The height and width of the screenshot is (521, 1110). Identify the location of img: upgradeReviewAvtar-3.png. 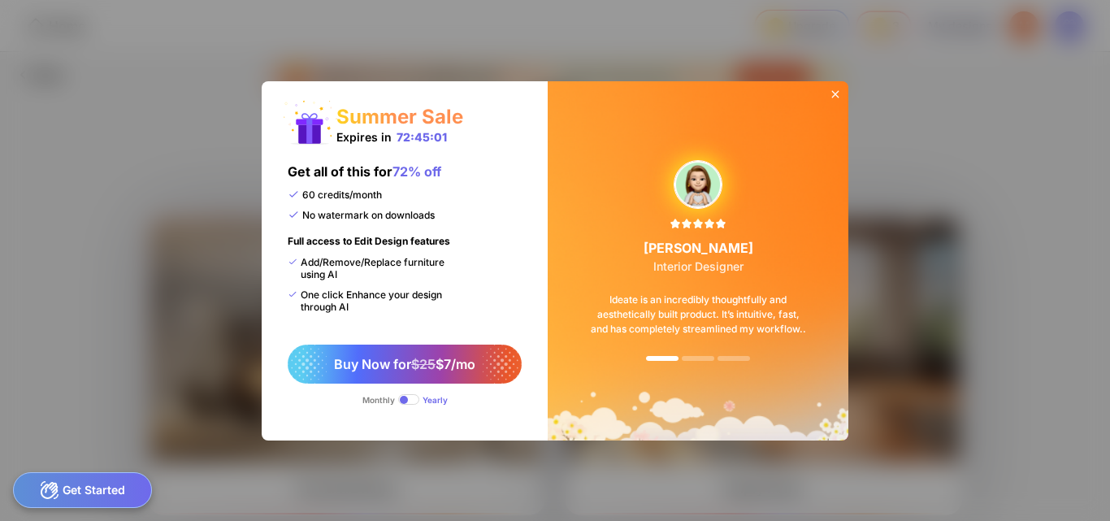
(698, 184).